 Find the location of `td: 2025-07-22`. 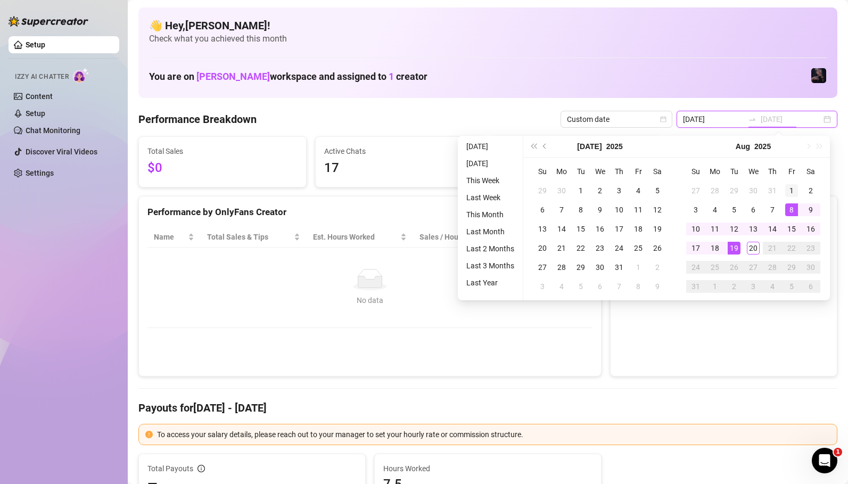

td: 2025-07-22 is located at coordinates (581, 248).